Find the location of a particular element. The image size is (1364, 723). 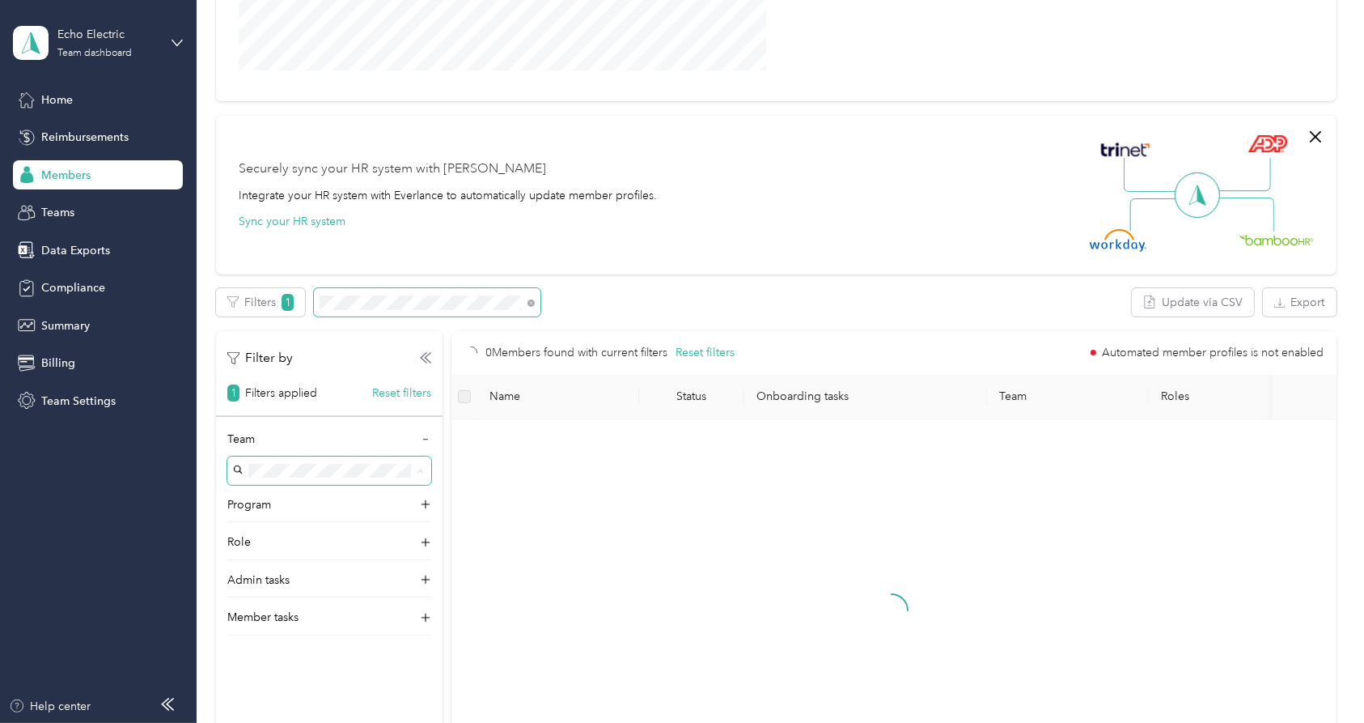

img: Workday is located at coordinates (1118, 240).